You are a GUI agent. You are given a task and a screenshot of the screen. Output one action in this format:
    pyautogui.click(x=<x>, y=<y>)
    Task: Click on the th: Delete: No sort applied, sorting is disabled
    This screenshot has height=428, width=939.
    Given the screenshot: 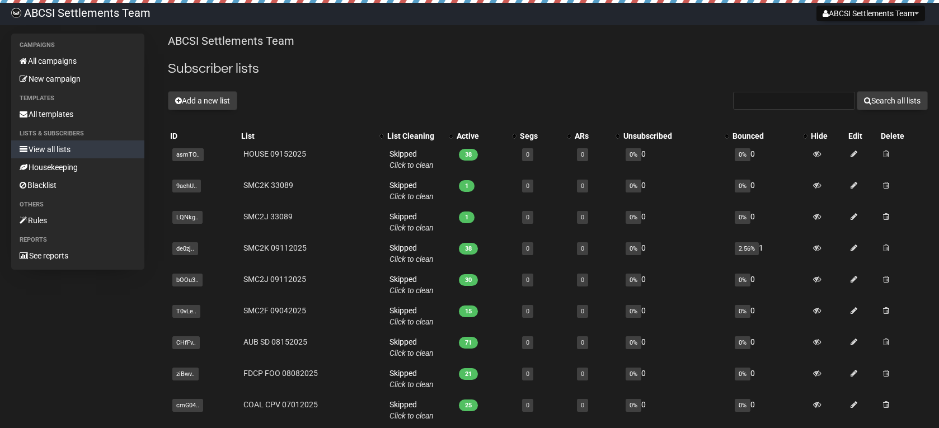 What is the action you would take?
    pyautogui.click(x=903, y=136)
    